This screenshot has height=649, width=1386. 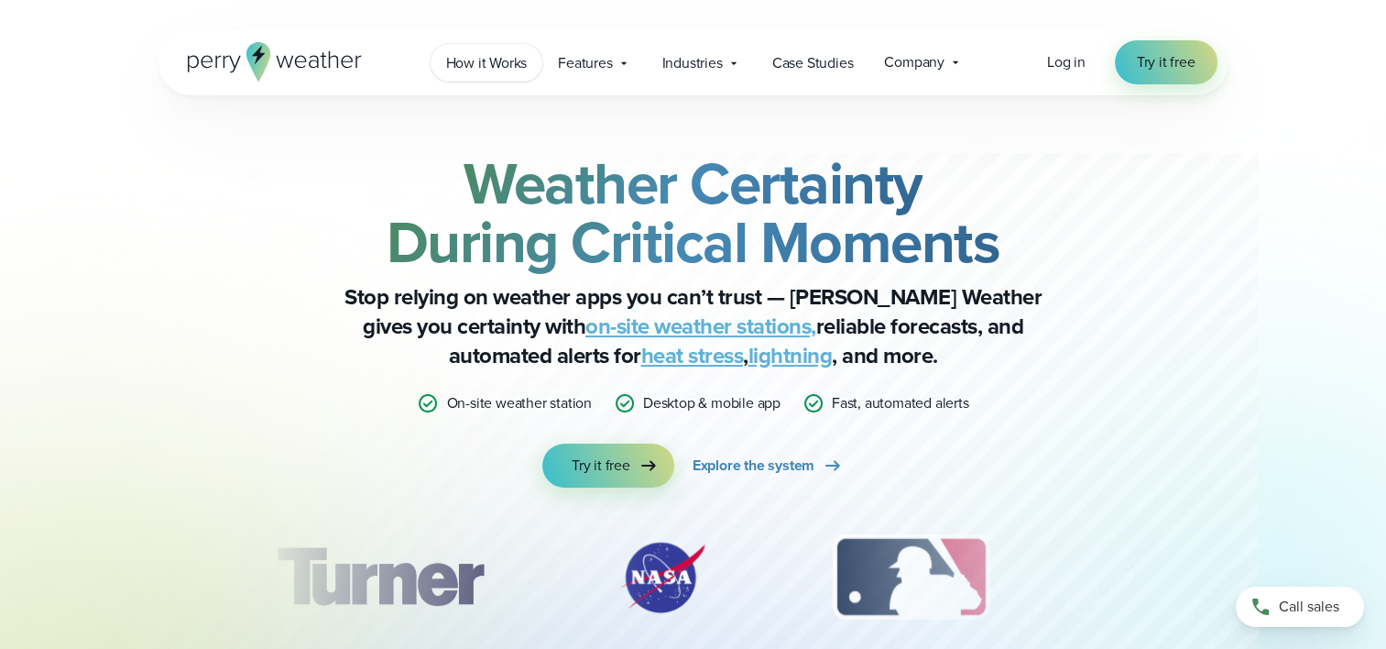 I want to click on span: Call sales, so click(x=1309, y=607).